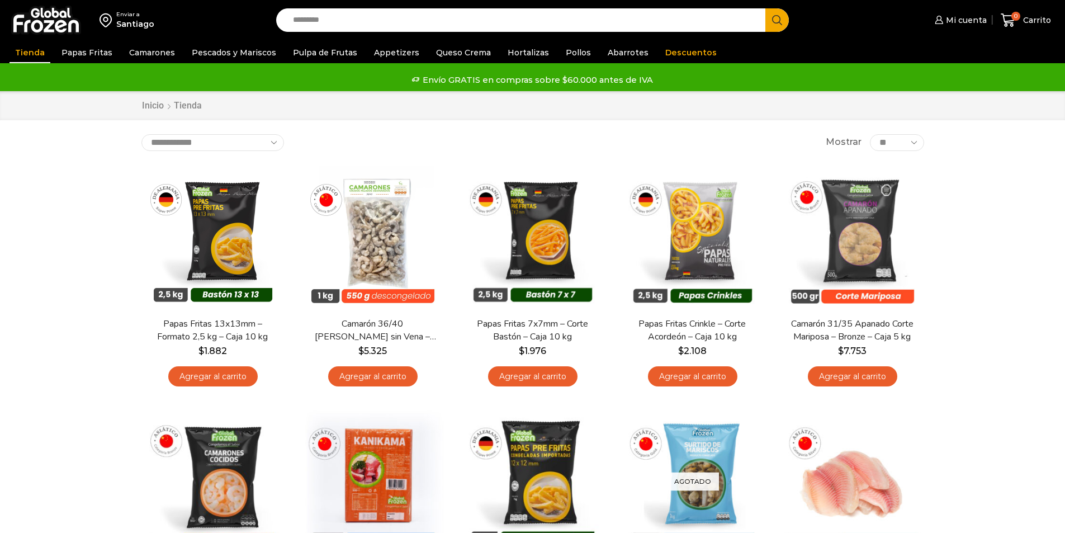  What do you see at coordinates (397, 53) in the screenshot?
I see `a: Appetizers` at bounding box center [397, 53].